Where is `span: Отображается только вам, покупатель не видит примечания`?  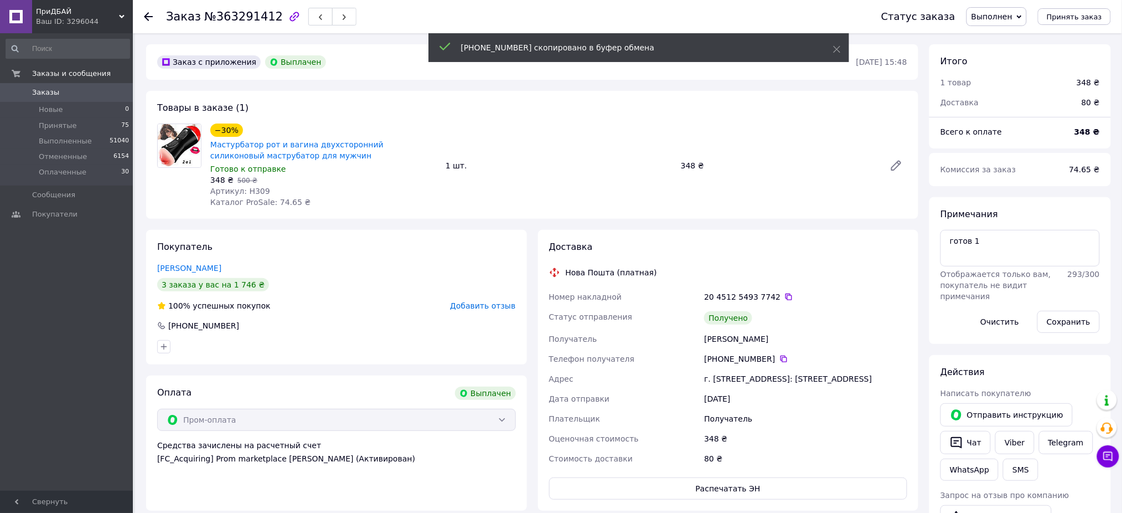
span: Отображается только вам, покупатель не видит примечания is located at coordinates (996, 285).